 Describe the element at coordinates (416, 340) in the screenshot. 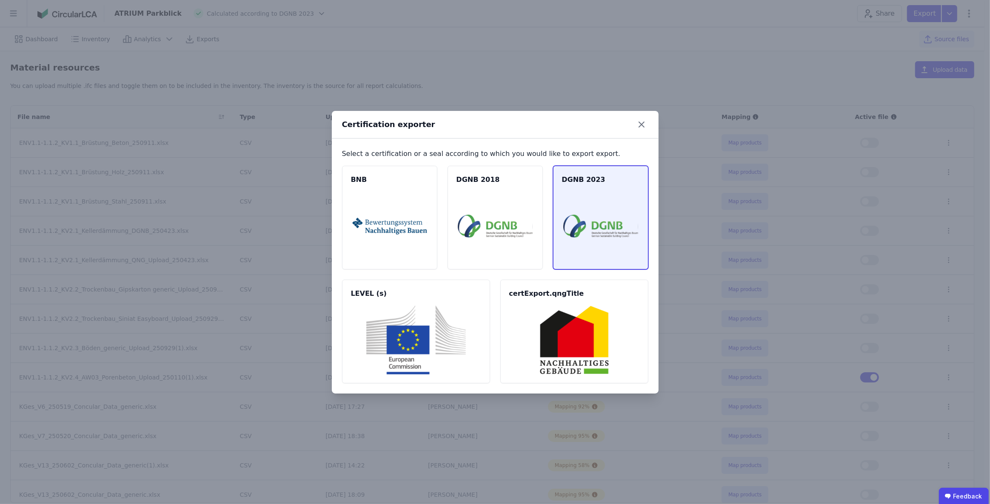

I see `img: levels` at that location.